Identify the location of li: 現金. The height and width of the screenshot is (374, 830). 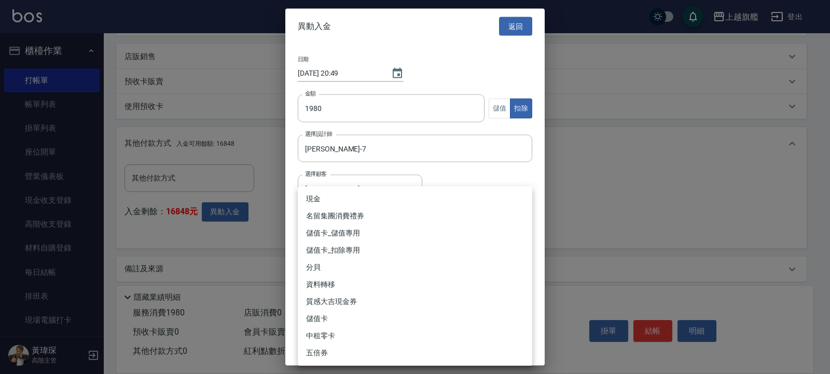
(415, 199).